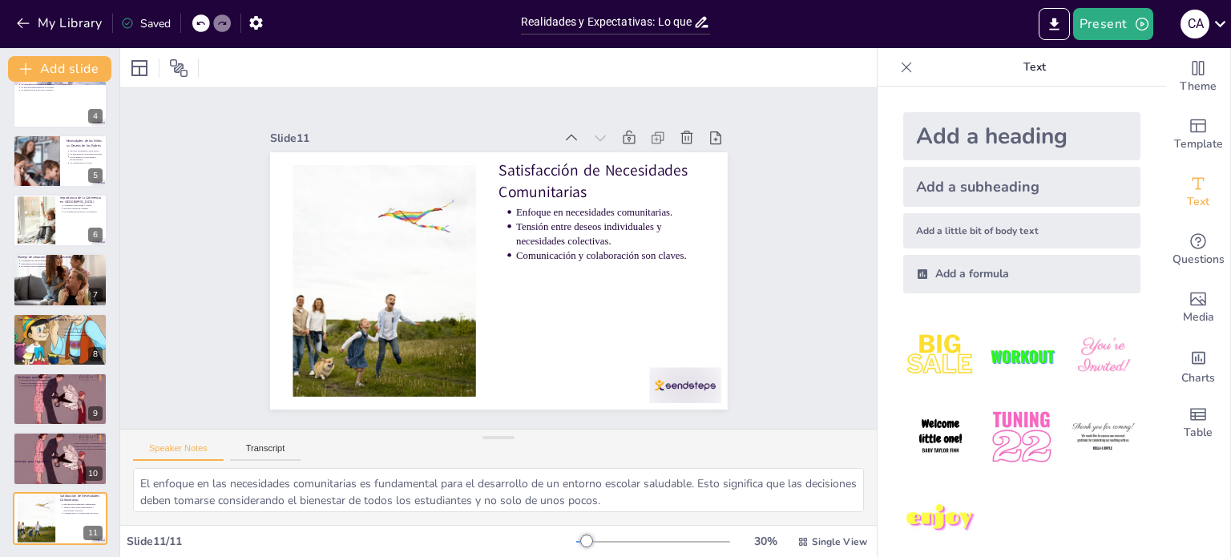 The width and height of the screenshot is (1231, 557). What do you see at coordinates (83, 206) in the screenshot?
I see `p: Coherencia entre hogar y colegio.` at bounding box center [83, 206].